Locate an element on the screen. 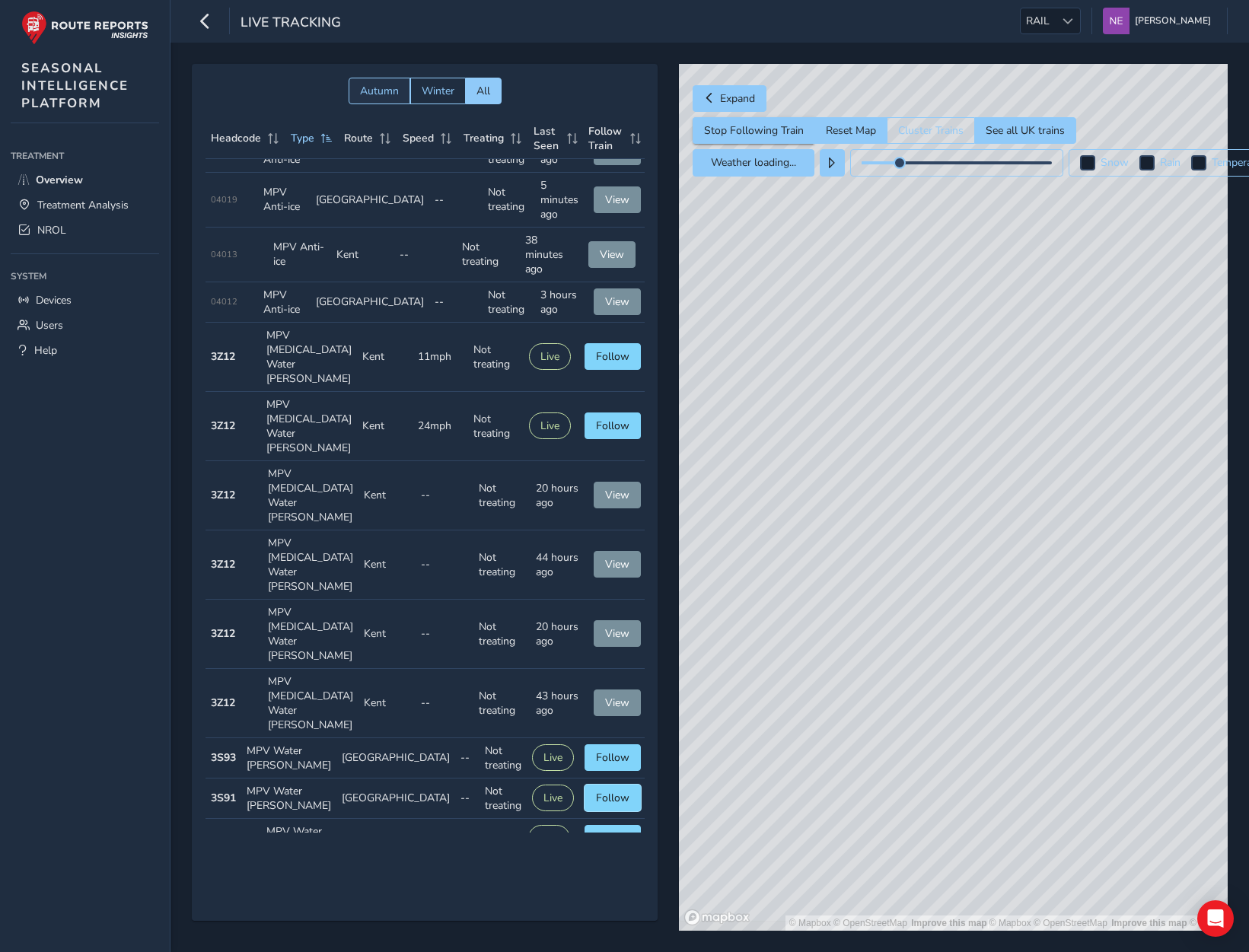 The height and width of the screenshot is (952, 1249). td: 11mph is located at coordinates (440, 357).